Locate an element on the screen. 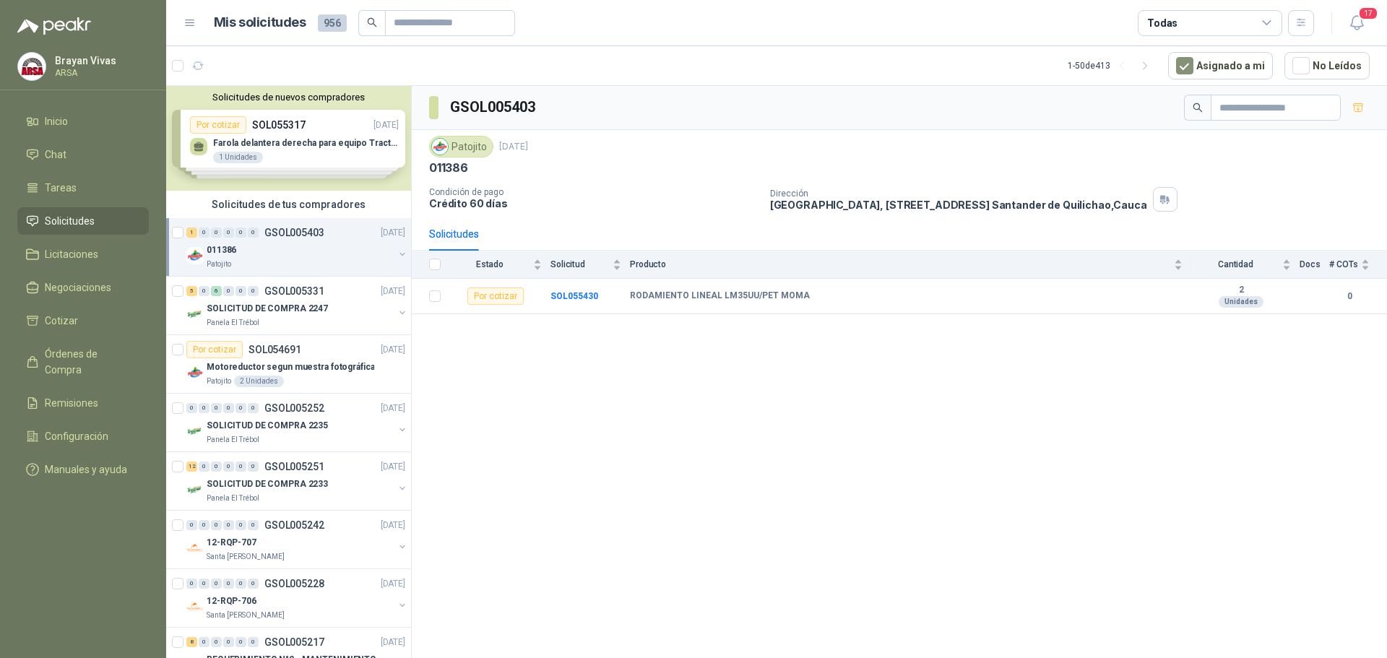 The height and width of the screenshot is (658, 1387). p: SOLICITUD DE COMPRA 2233 is located at coordinates (267, 484).